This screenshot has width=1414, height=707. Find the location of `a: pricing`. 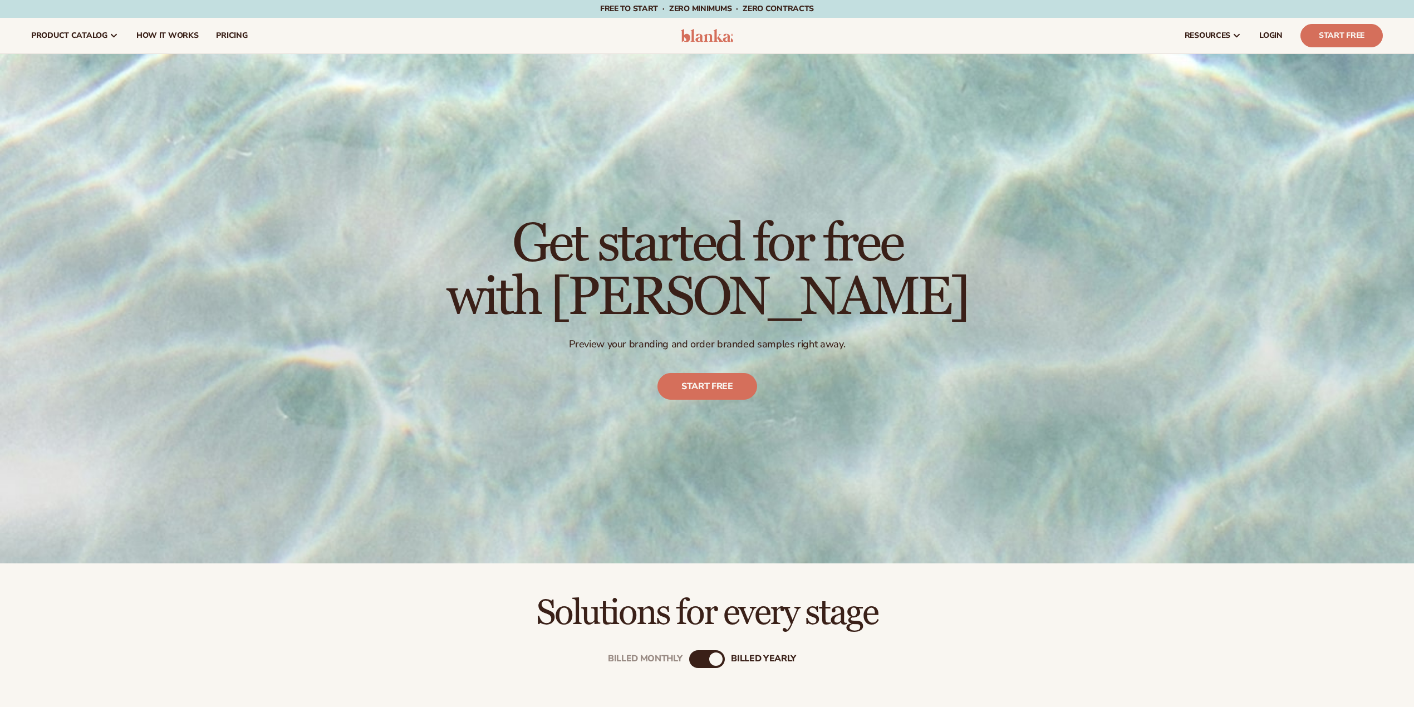

a: pricing is located at coordinates (232, 36).